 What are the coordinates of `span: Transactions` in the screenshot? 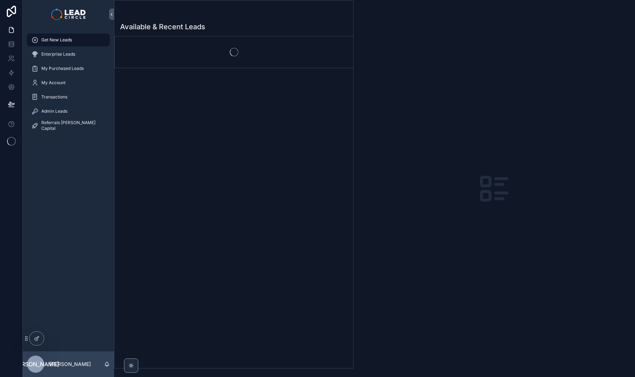 It's located at (54, 97).